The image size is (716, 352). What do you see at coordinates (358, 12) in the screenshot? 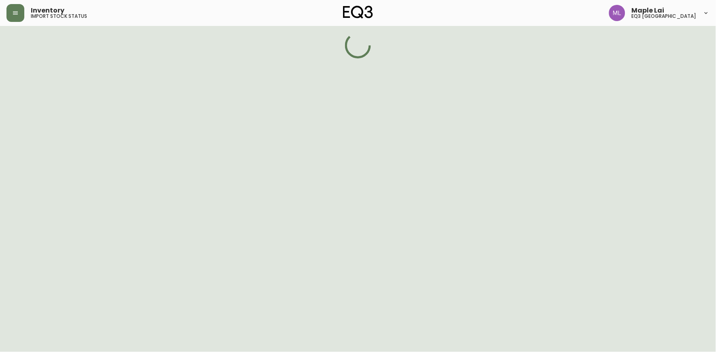
I see `img: logo` at bounding box center [358, 12].